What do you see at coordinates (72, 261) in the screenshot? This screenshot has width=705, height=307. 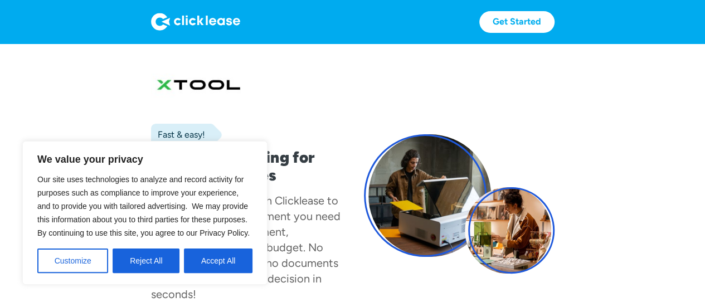 I see `button: Customize` at bounding box center [72, 261].